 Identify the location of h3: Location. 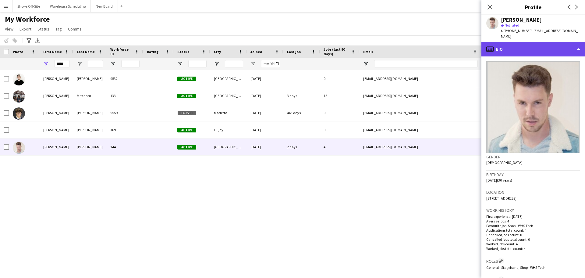
(534, 192).